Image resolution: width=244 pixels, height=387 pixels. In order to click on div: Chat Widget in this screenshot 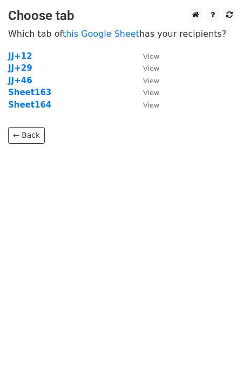, I will do `click(217, 361)`.